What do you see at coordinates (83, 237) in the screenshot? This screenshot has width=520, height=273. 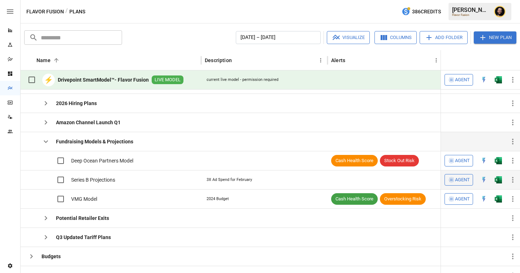 I see `b: Q3 Updated Tariff Plans` at bounding box center [83, 237].